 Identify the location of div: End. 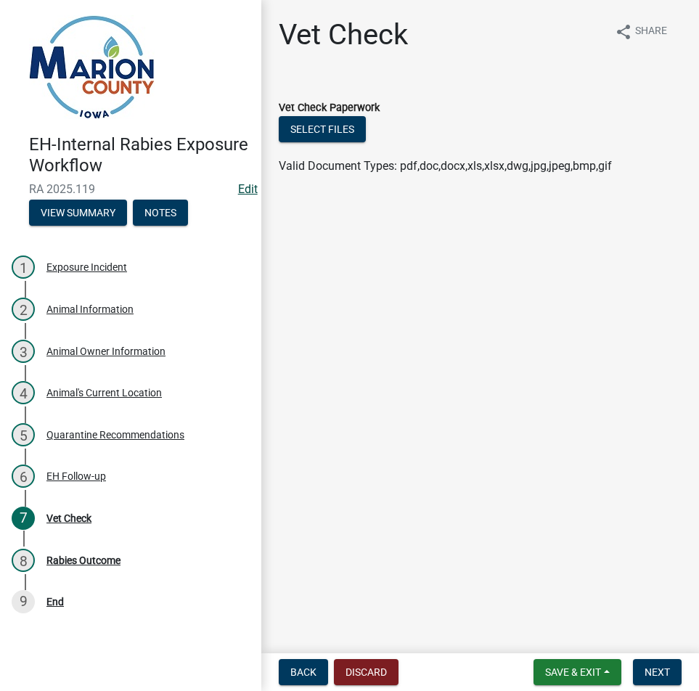
(55, 602).